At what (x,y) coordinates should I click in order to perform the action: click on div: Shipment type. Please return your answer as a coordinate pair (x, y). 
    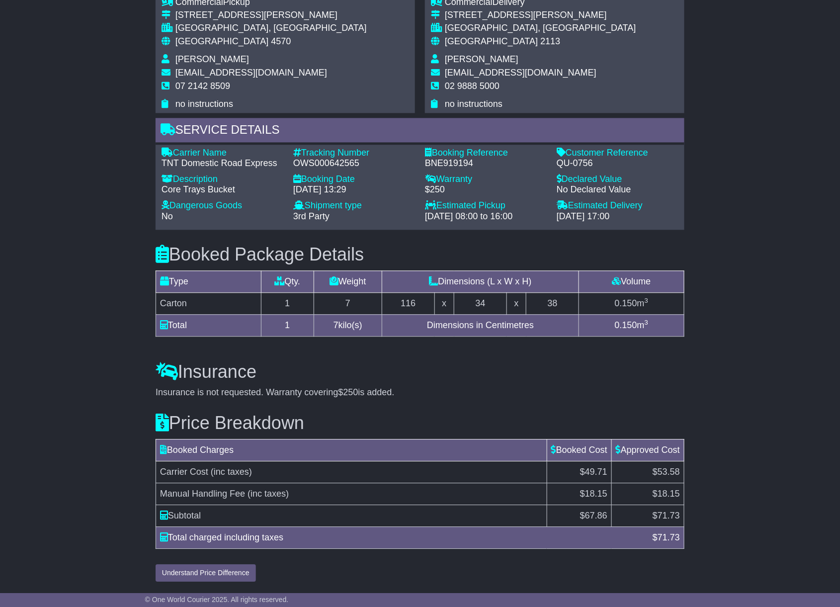
    Looking at the image, I should click on (354, 206).